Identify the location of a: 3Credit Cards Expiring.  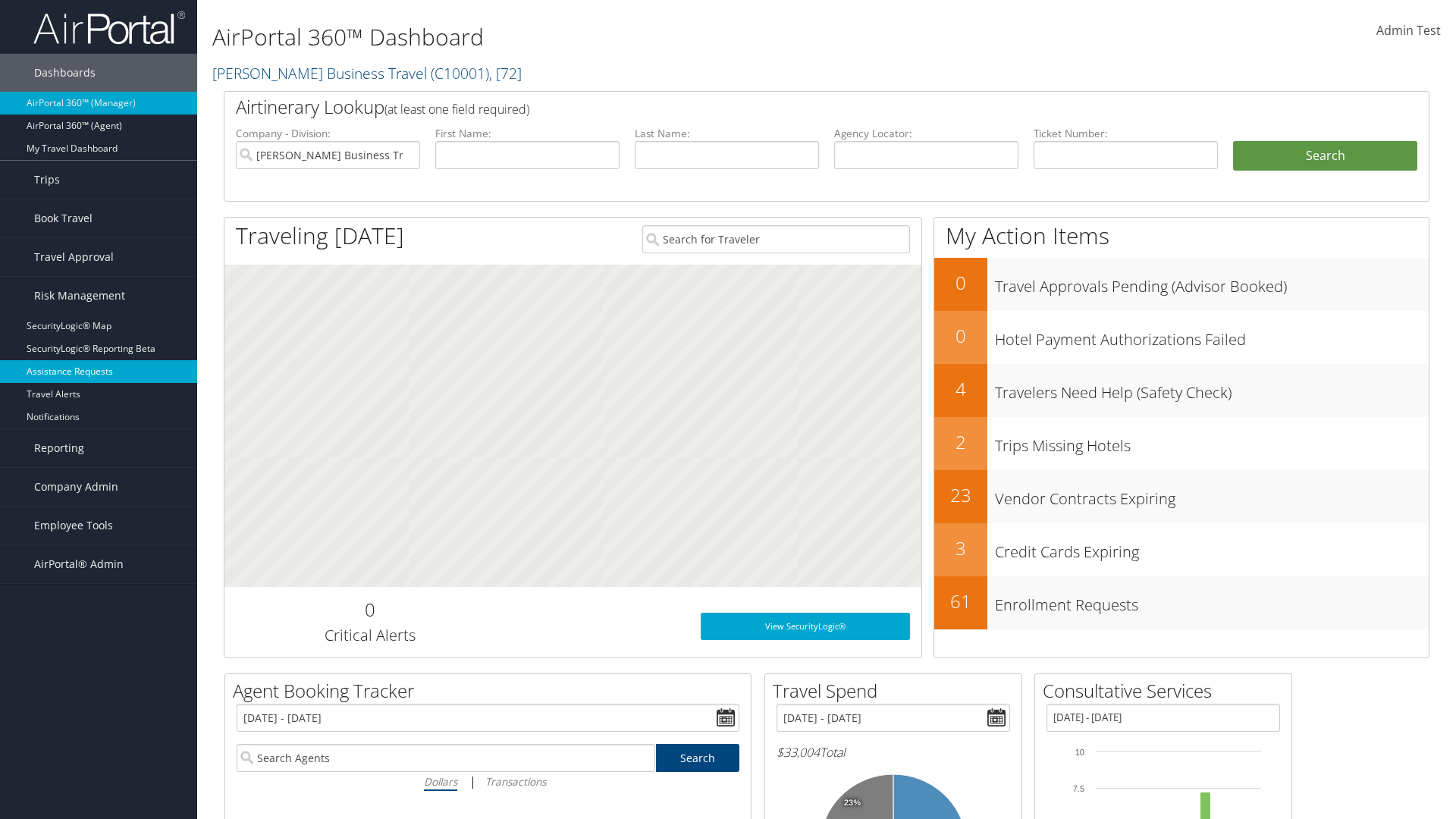
(1182, 550).